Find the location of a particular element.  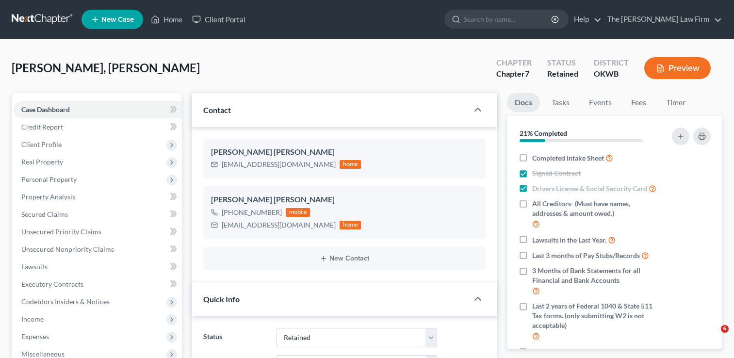

span: 6 is located at coordinates (725, 329).